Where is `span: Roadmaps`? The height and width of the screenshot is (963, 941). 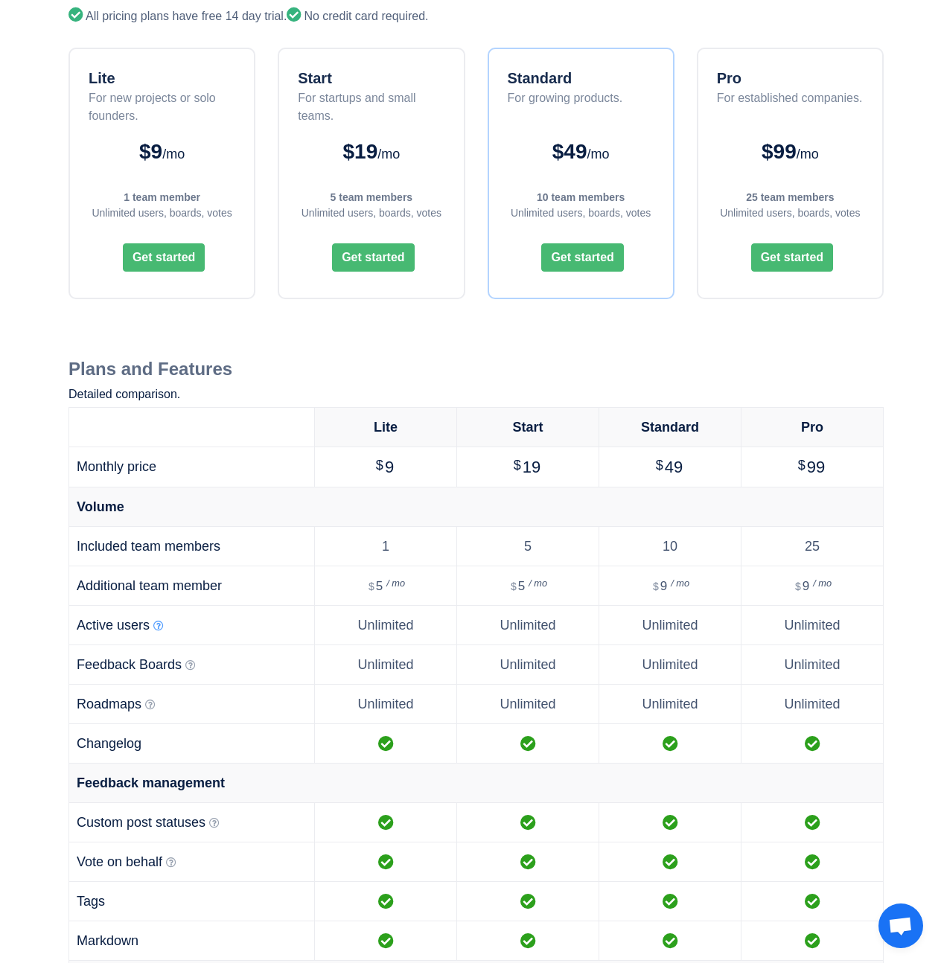 span: Roadmaps is located at coordinates (109, 704).